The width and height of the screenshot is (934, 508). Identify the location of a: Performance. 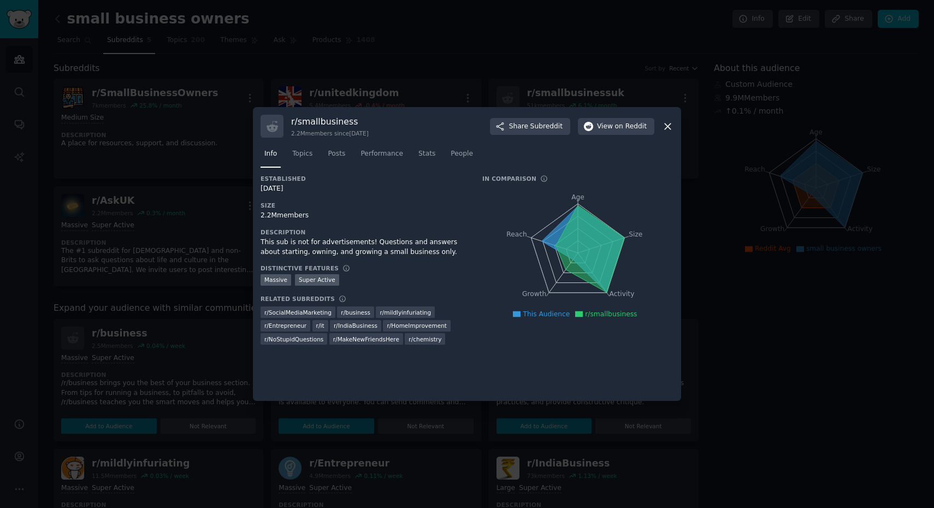
(382, 156).